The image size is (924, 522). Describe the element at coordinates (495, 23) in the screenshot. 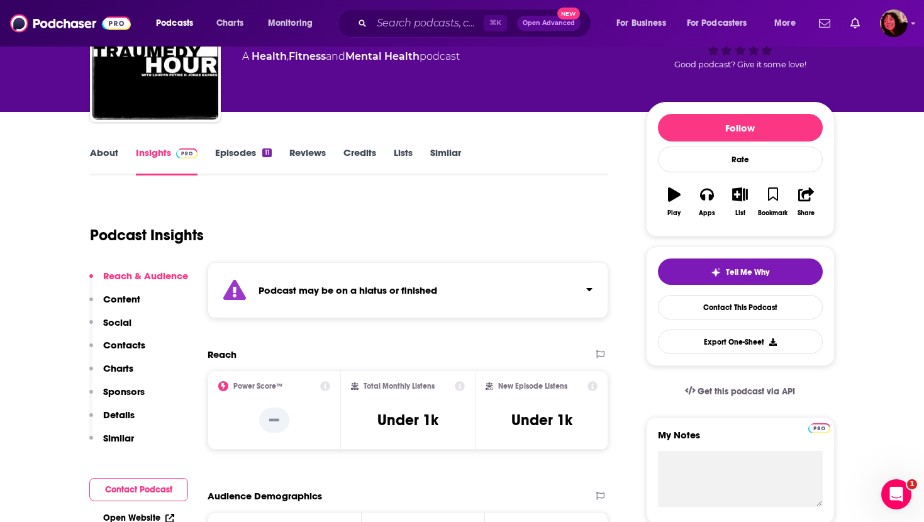

I see `span: ⌘ K` at that location.